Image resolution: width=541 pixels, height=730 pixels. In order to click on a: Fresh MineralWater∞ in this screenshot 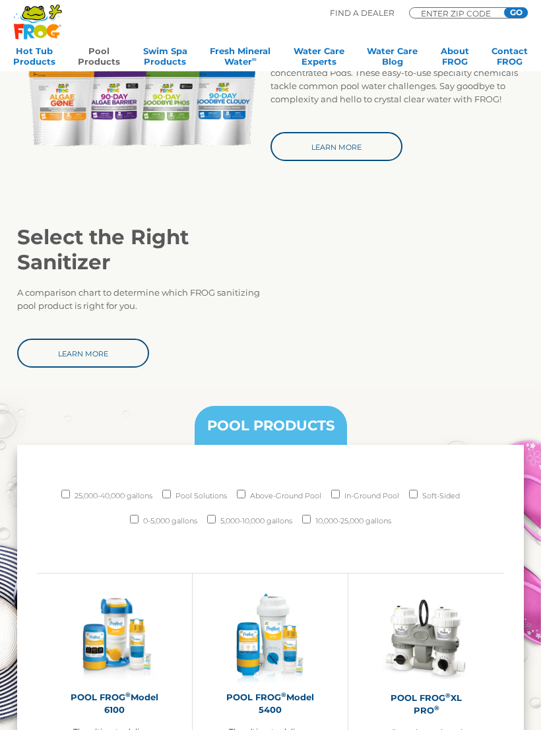, I will do `click(240, 59)`.